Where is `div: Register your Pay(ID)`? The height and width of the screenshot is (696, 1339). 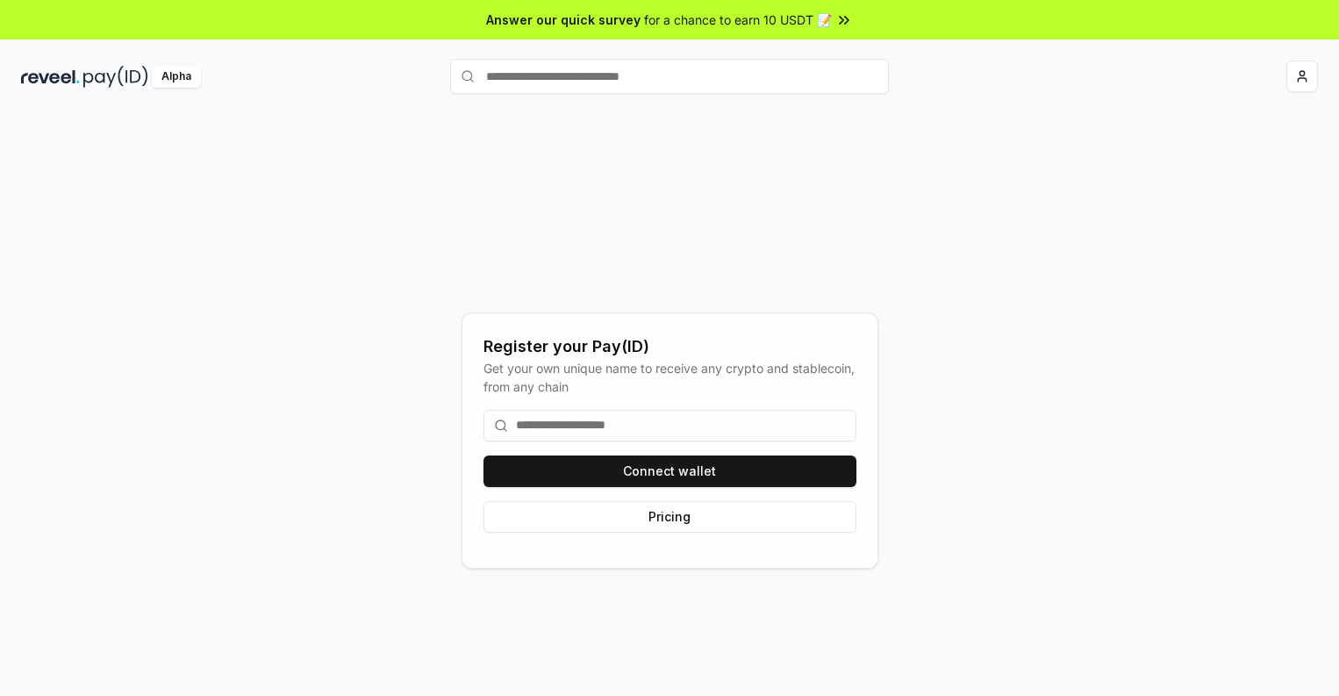 div: Register your Pay(ID) is located at coordinates (669, 347).